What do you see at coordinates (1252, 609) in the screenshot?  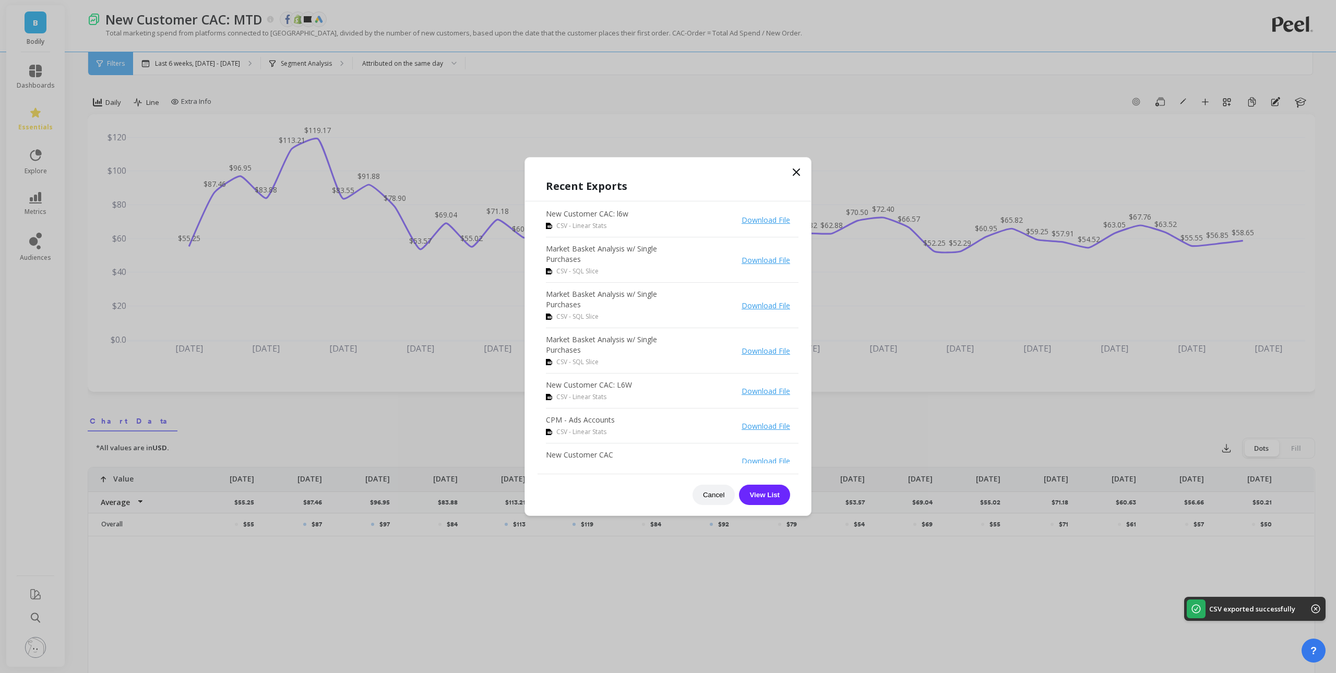 I see `p: CSV exported successfully` at bounding box center [1252, 609].